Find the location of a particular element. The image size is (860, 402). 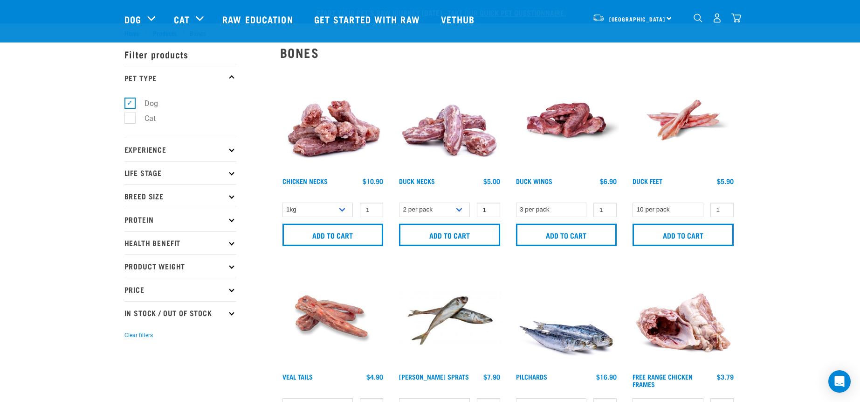

a: Veal Tails is located at coordinates (298, 376).